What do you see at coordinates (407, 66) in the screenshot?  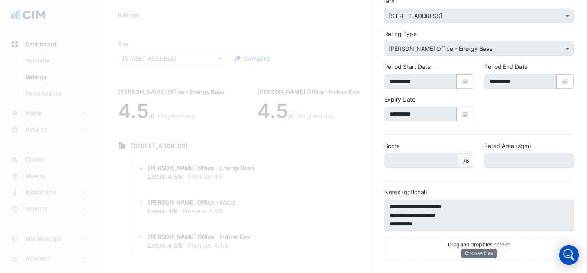 I see `label: Period Start Date` at bounding box center [407, 66].